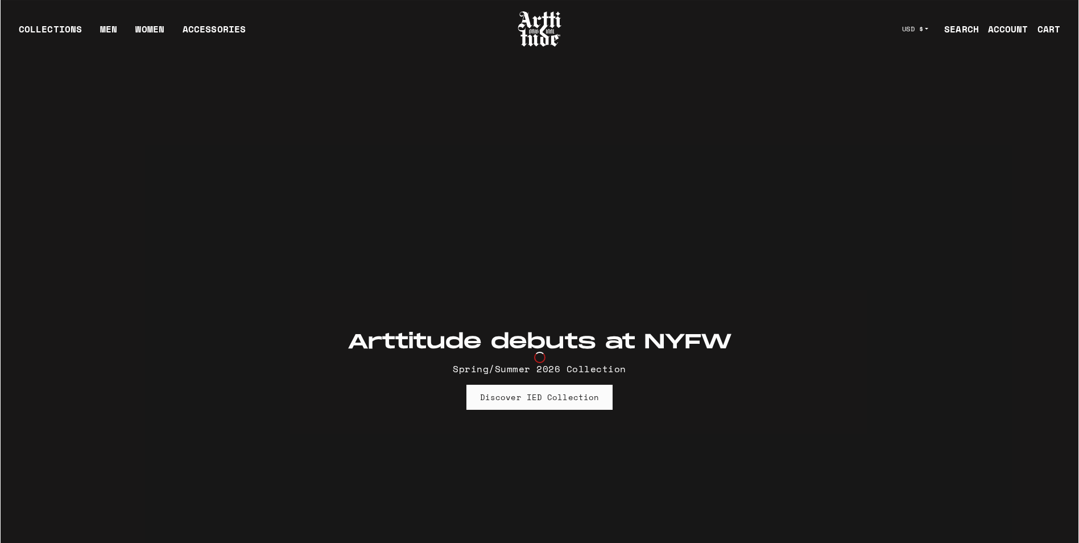 The image size is (1079, 543). I want to click on span: USD $, so click(913, 29).